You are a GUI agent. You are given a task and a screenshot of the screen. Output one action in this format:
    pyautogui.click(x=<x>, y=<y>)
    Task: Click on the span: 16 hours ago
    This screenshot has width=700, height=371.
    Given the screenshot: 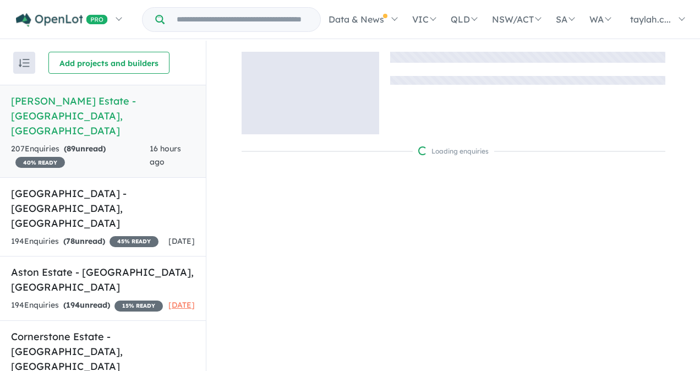 What is the action you would take?
    pyautogui.click(x=165, y=155)
    